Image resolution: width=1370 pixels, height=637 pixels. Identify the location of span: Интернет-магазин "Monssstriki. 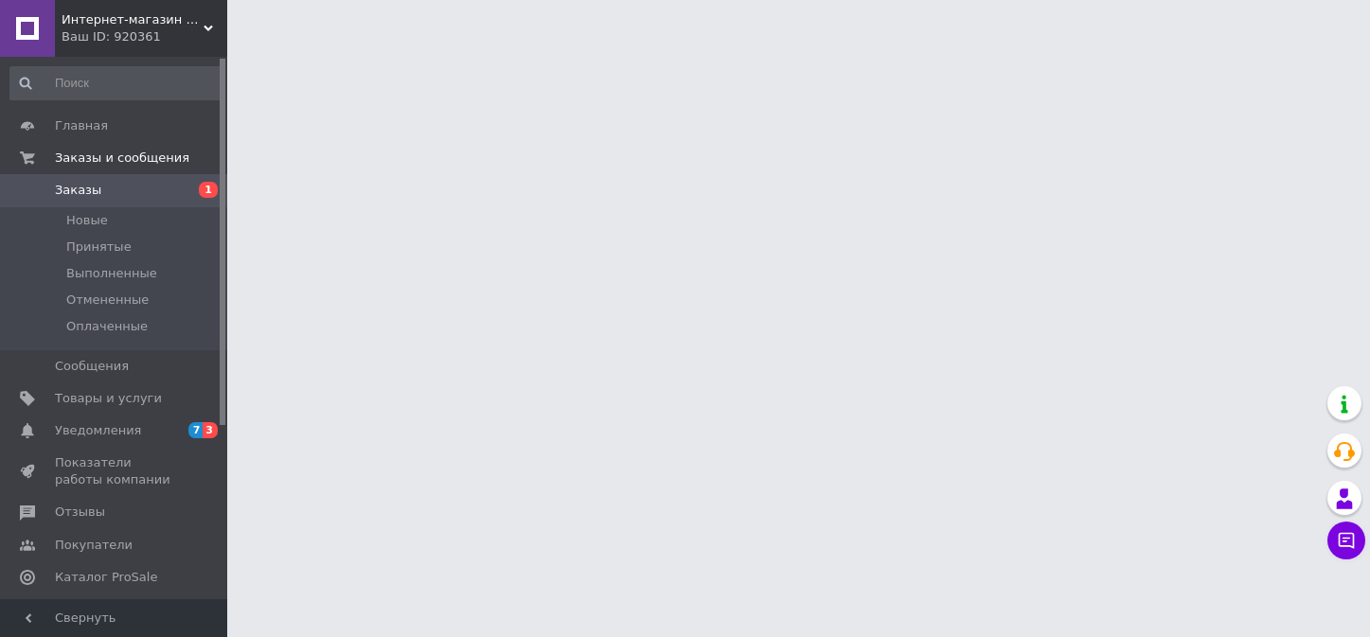
(133, 20).